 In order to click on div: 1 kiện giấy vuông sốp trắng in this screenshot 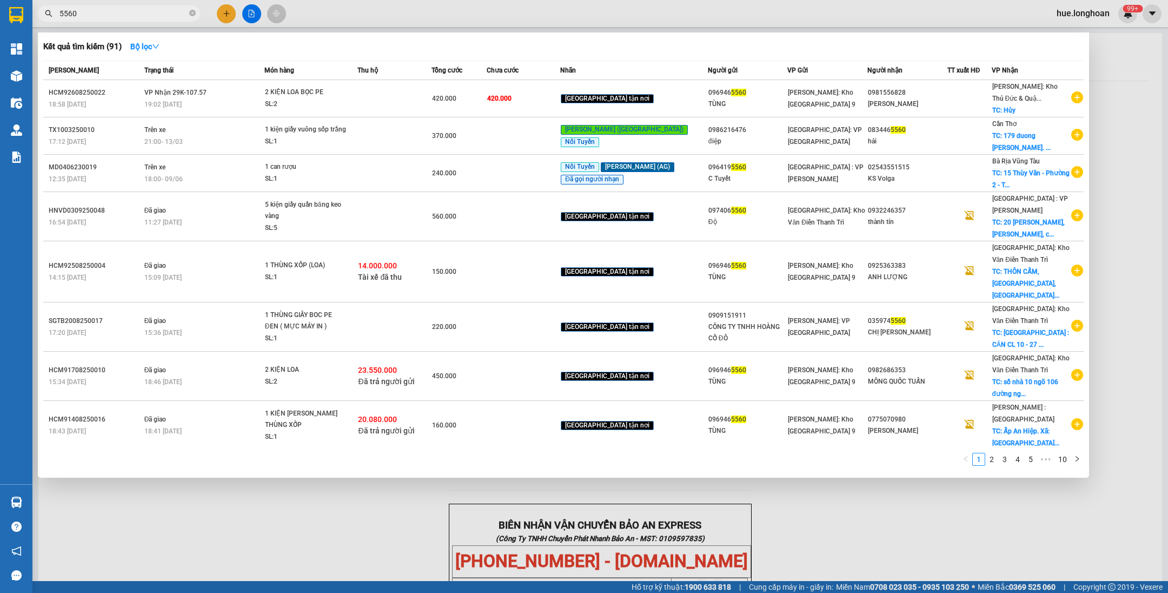, I will do `click(306, 130)`.